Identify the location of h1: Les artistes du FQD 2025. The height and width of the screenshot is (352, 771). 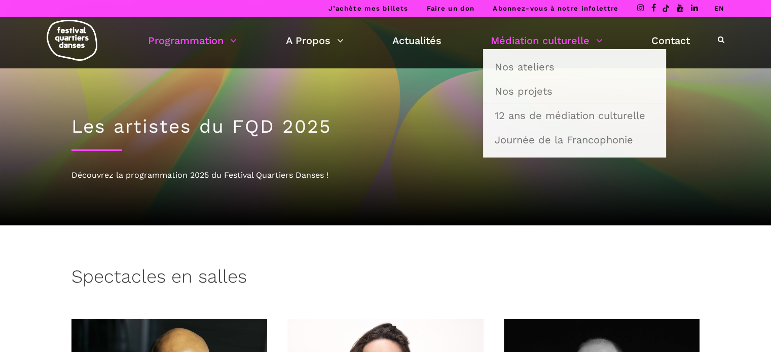
(386, 127).